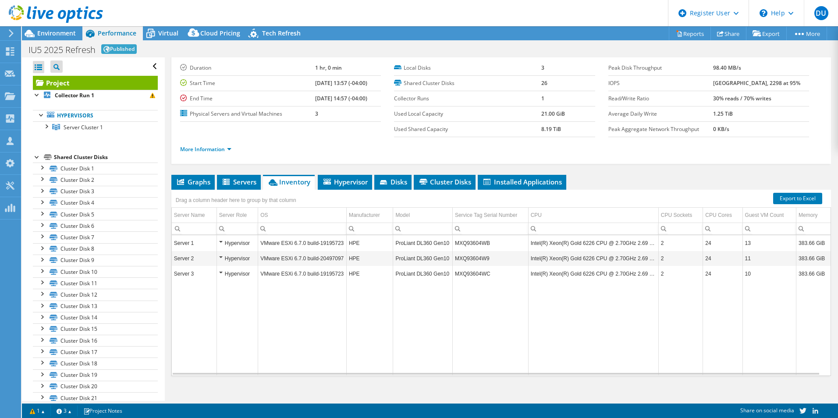  Describe the element at coordinates (490, 228) in the screenshot. I see `td: Column Service Tag Serial Number, Filter cell` at that location.